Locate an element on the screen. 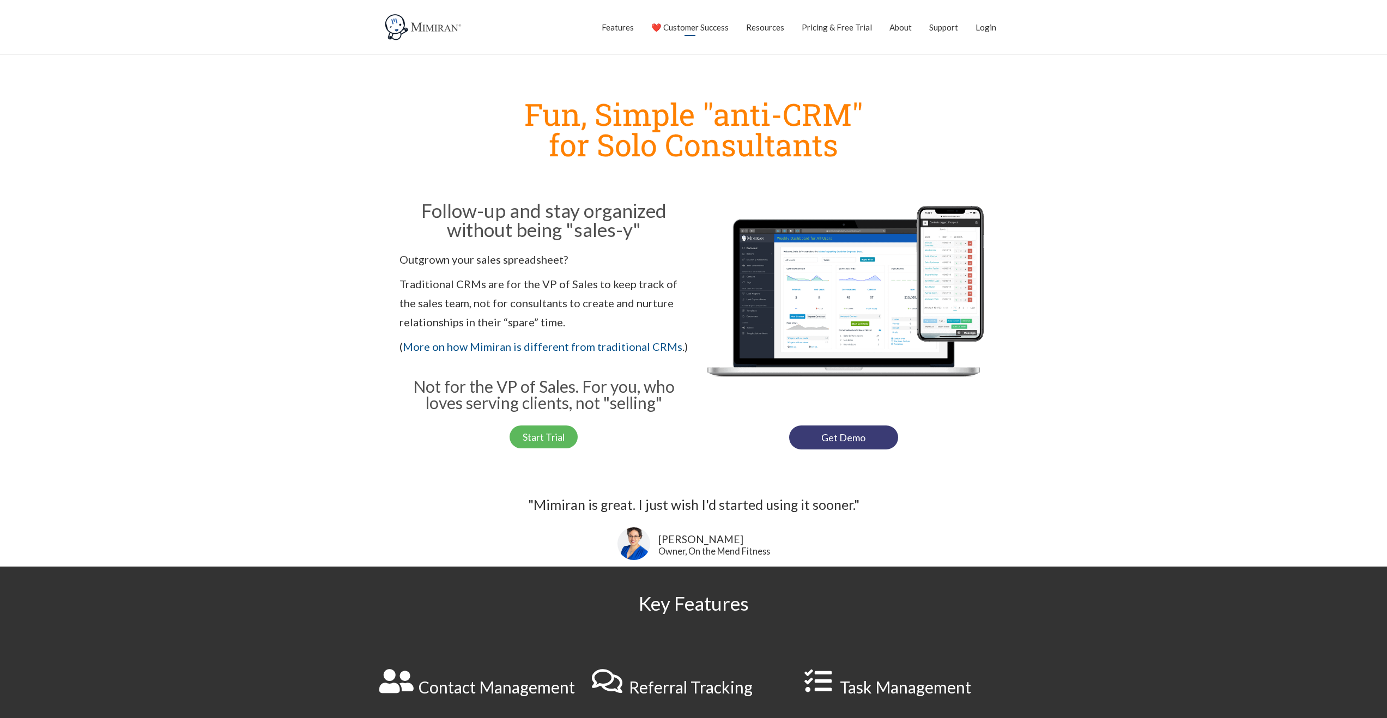  img: Mimiran CRM is located at coordinates (424, 27).